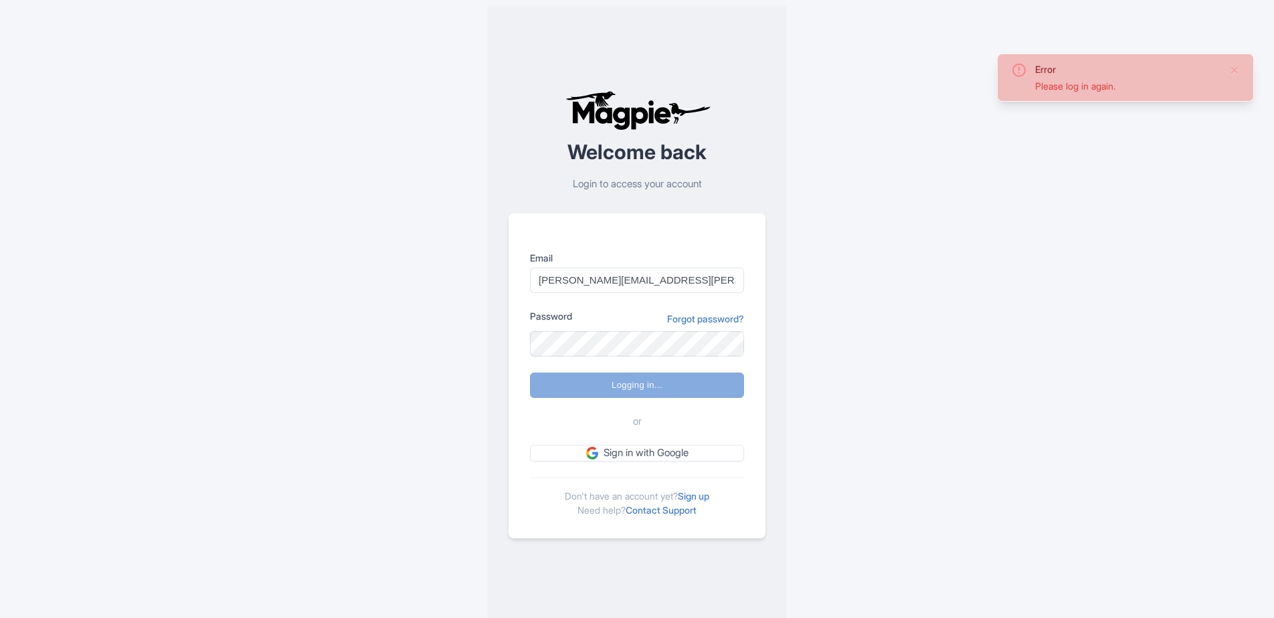 The width and height of the screenshot is (1274, 618). Describe the element at coordinates (693, 496) in the screenshot. I see `a: Sign up` at that location.